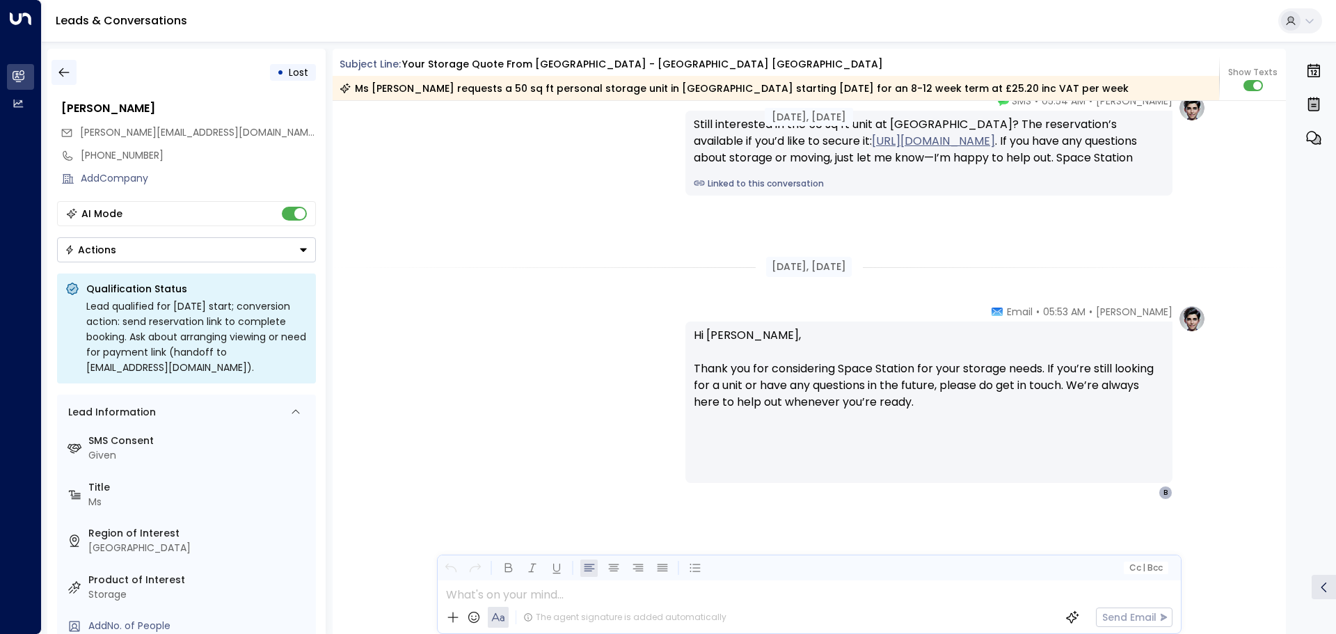 The width and height of the screenshot is (1336, 634). Describe the element at coordinates (929, 184) in the screenshot. I see `a: Linked to this conversation` at that location.